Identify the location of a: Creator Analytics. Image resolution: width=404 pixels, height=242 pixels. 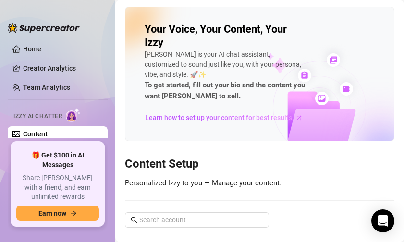
(62, 68).